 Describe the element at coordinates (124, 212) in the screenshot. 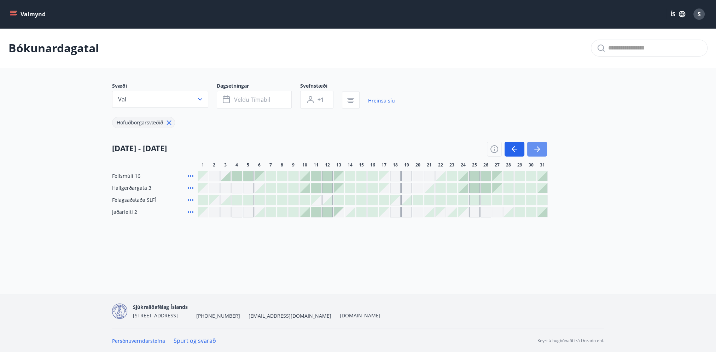

I see `span: Jaðarleiti 2` at that location.